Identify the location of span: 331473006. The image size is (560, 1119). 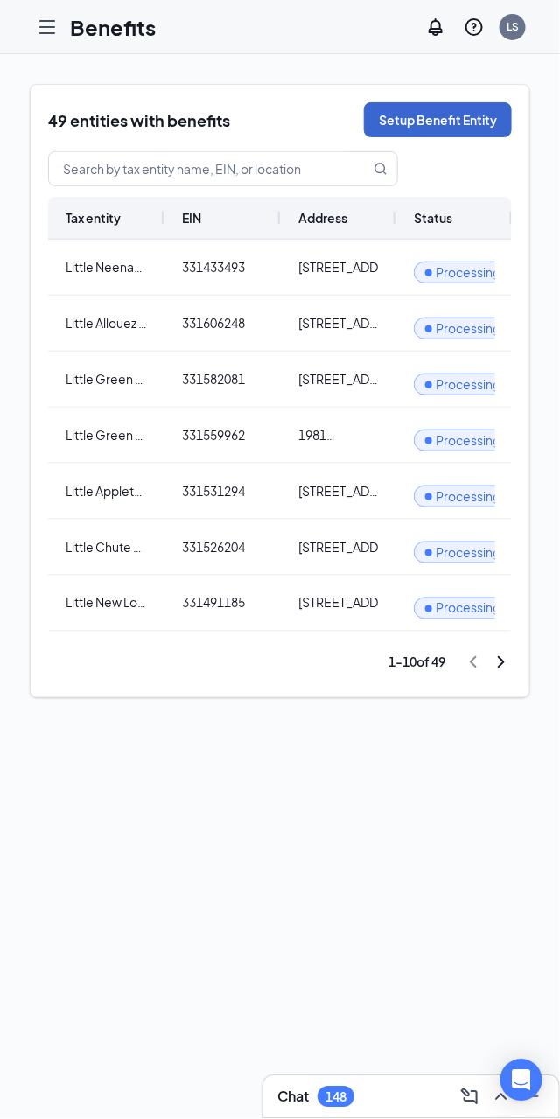
(222, 659).